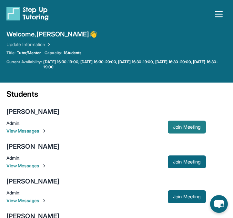  What do you see at coordinates (24, 64) in the screenshot?
I see `span: Current Availability:` at bounding box center [24, 64].